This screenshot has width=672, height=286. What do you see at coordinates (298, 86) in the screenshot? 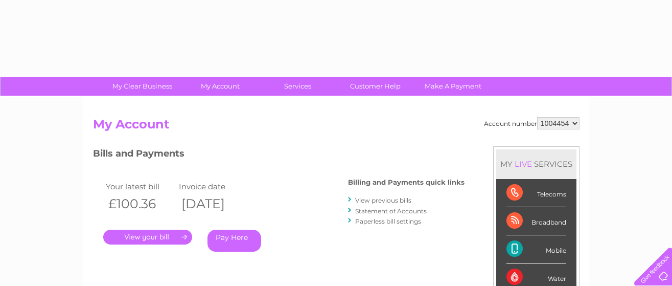
I see `a: Services` at bounding box center [298, 86].